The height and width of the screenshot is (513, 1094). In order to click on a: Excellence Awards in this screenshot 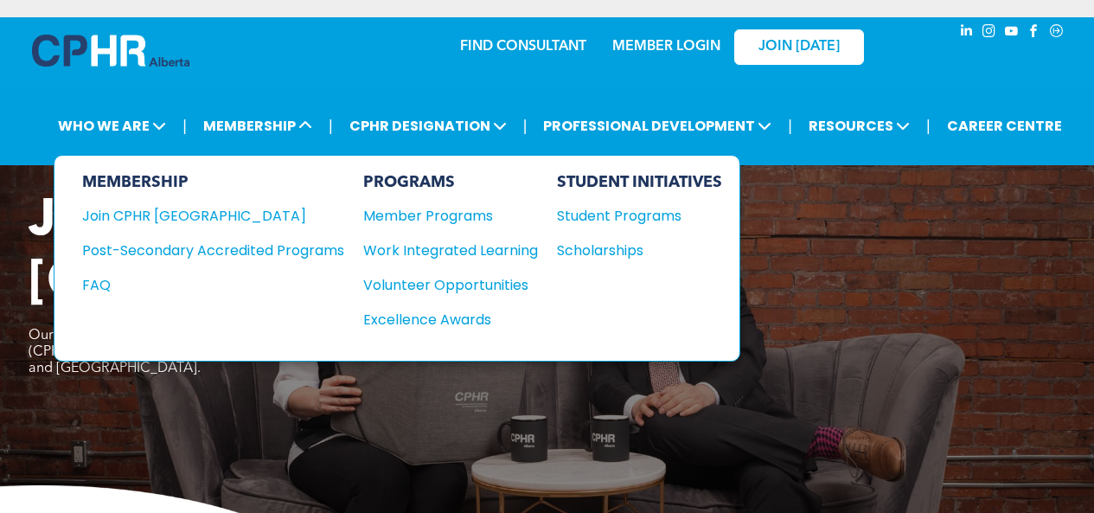, I will do `click(451, 319)`.